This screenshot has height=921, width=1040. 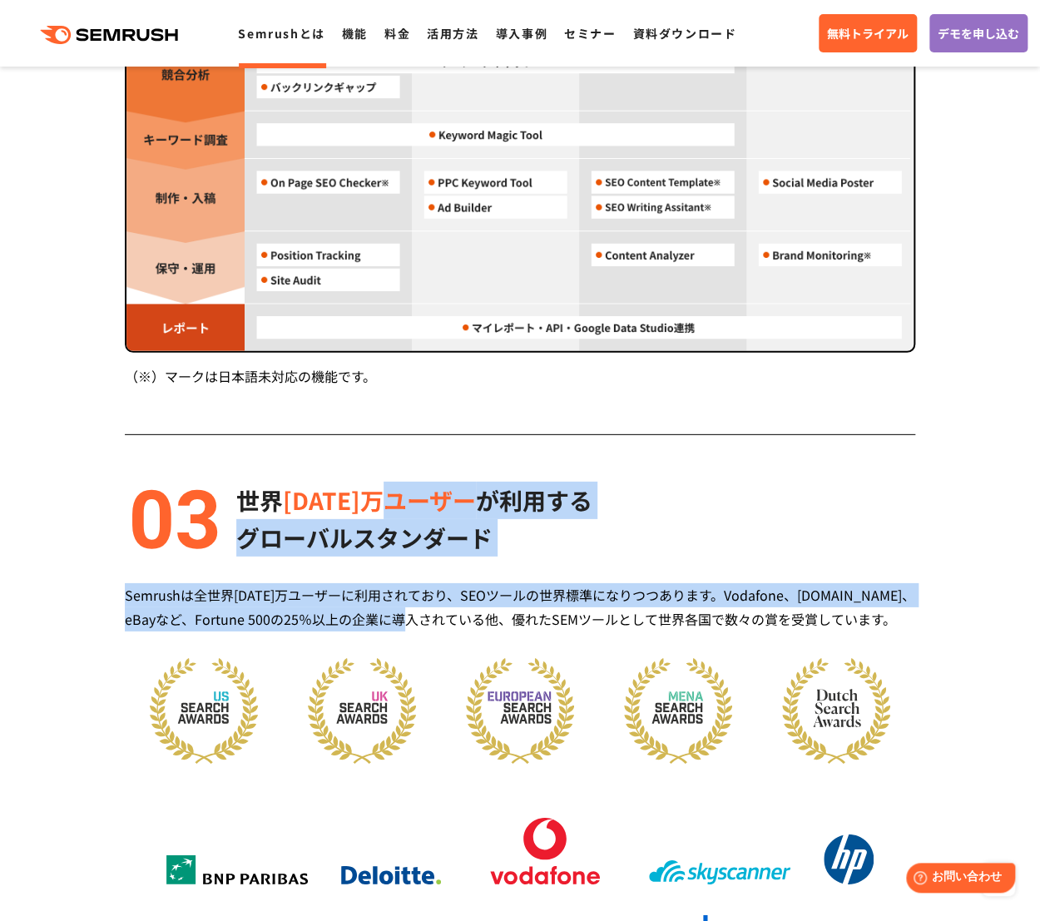 I want to click on img: us award, so click(x=204, y=711).